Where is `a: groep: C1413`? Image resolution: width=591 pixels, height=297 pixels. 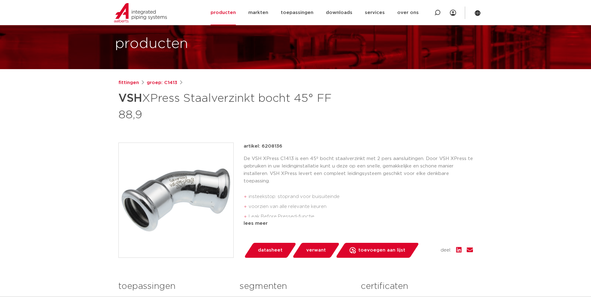 a: groep: C1413 is located at coordinates (162, 83).